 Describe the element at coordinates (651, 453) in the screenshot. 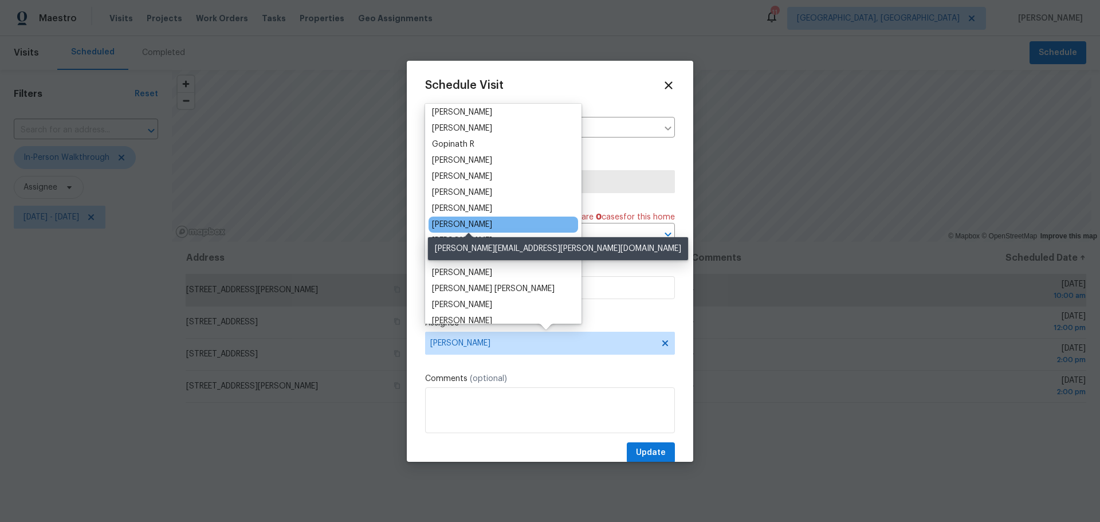

I see `span: Update` at that location.